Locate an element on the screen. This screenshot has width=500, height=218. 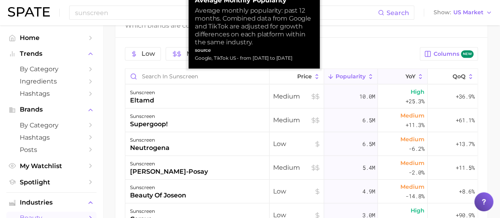
span: Home is located at coordinates (51, 38).